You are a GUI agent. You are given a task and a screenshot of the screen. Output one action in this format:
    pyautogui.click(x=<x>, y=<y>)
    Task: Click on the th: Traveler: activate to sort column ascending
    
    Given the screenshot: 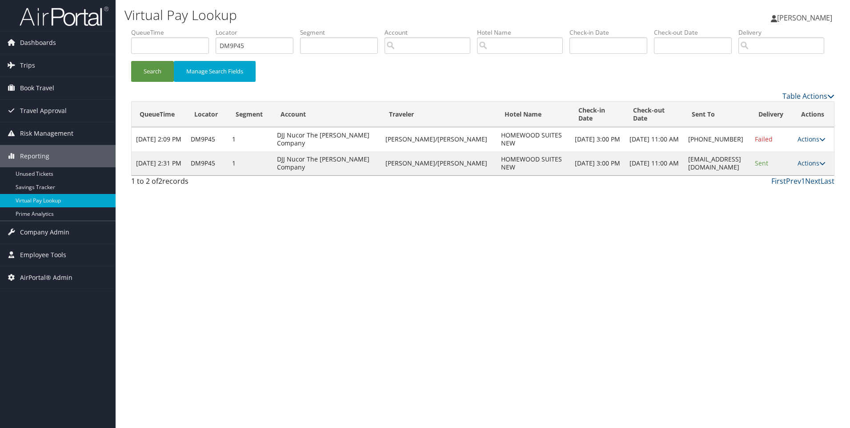 What is the action you would take?
    pyautogui.click(x=439, y=114)
    